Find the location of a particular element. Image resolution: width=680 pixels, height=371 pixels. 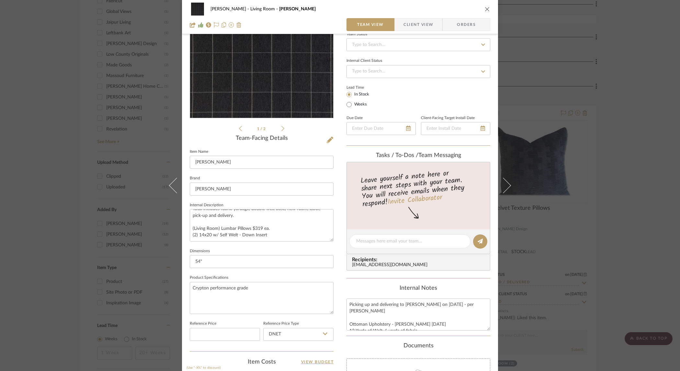

label: Reference Price is located at coordinates (203, 324).